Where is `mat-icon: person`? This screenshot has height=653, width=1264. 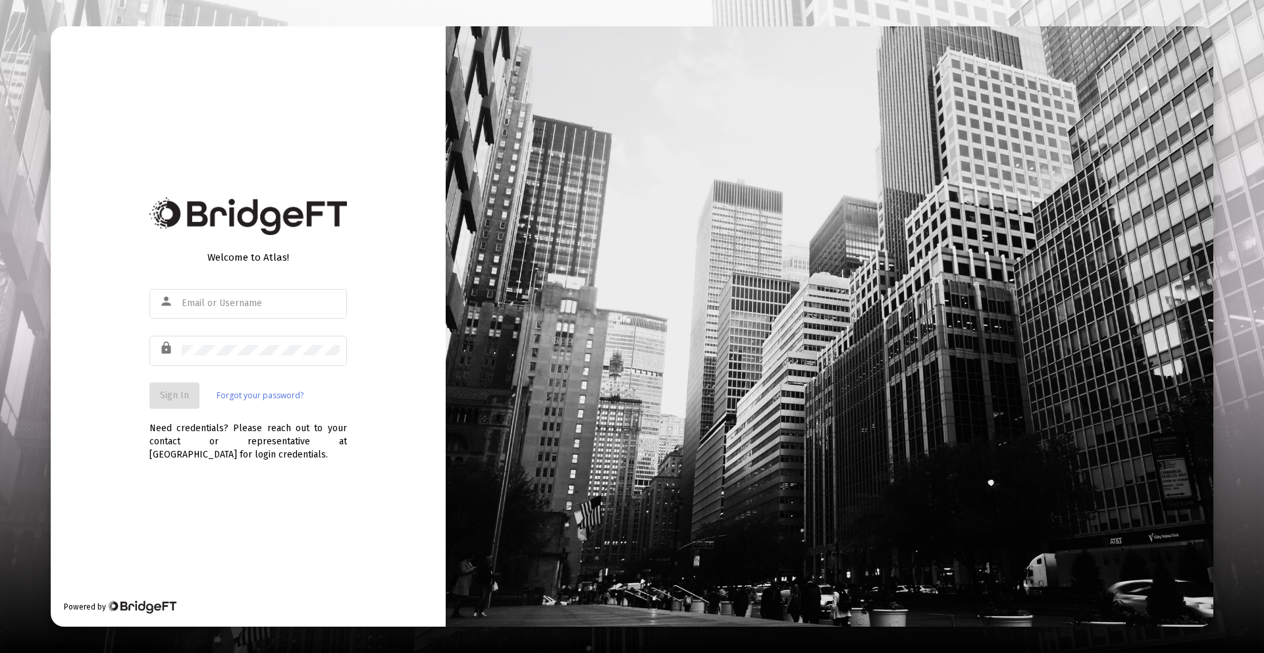
mat-icon: person is located at coordinates (167, 302).